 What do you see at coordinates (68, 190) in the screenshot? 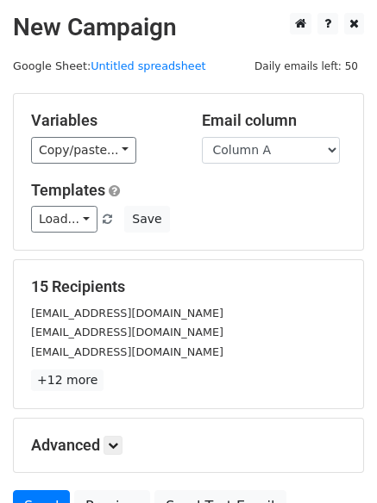
I see `a: Templates` at bounding box center [68, 190].